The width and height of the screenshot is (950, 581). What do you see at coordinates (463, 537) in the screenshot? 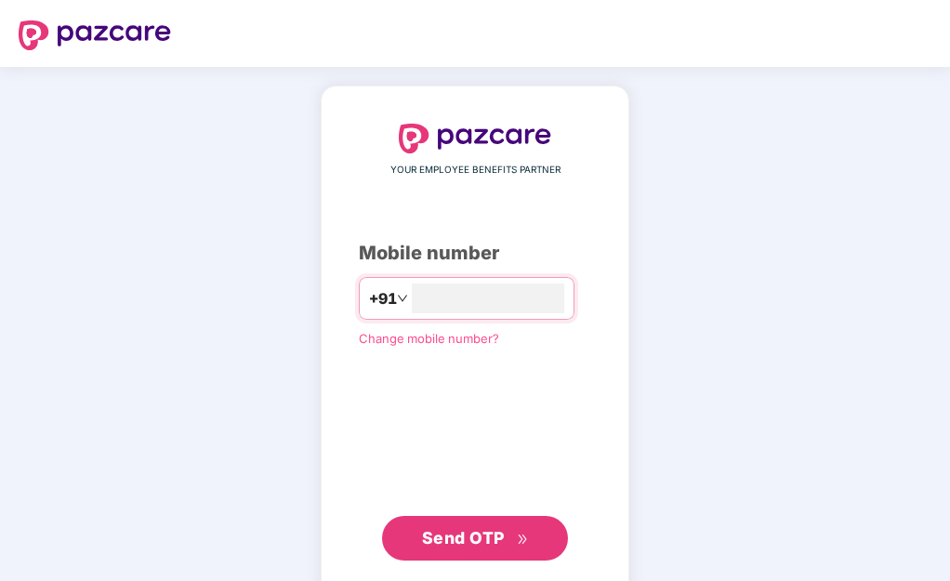
I see `span: Send OTP` at bounding box center [463, 537].